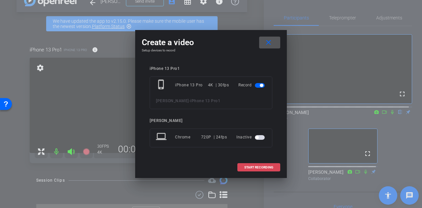 The width and height of the screenshot is (422, 208). Describe the element at coordinates (251, 137) in the screenshot. I see `div: Inactive` at that location.